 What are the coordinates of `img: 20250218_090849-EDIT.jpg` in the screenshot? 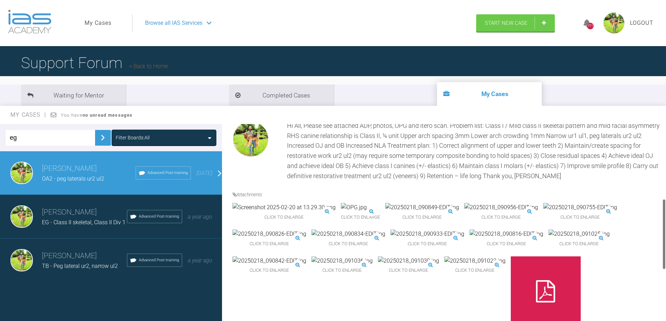 It's located at (422, 208).